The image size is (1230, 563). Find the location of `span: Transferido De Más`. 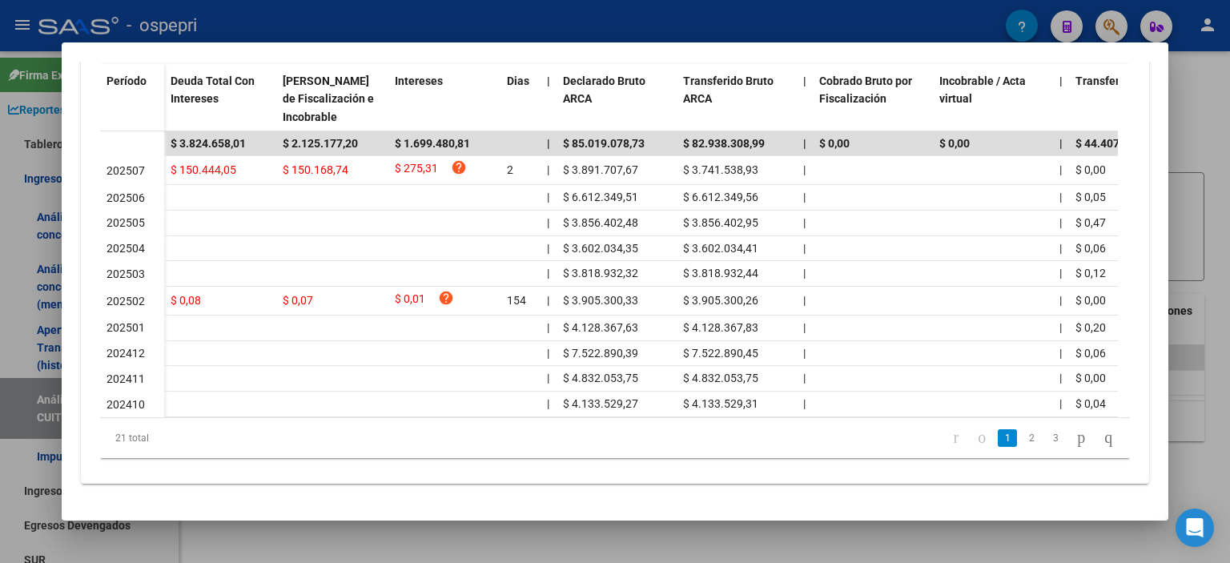

span: Transferido De Más is located at coordinates (1125, 81).